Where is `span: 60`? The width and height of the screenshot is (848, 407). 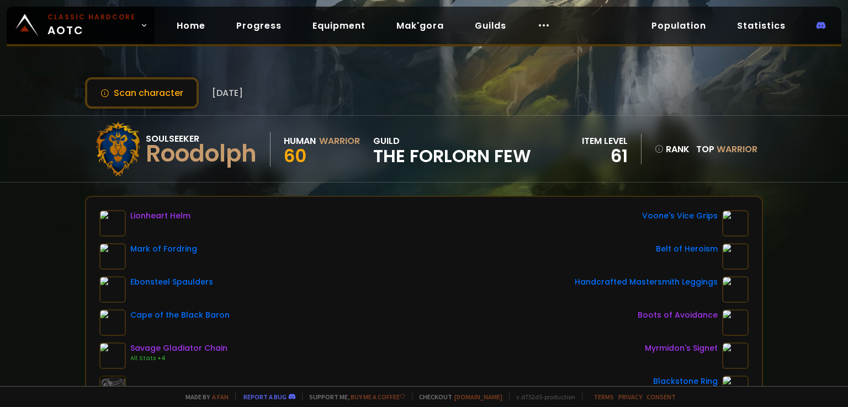 span: 60 is located at coordinates (295, 156).